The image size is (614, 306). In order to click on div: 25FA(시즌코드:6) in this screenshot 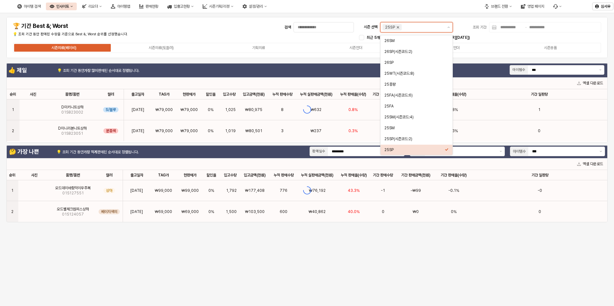, I will do `click(414, 95)`.